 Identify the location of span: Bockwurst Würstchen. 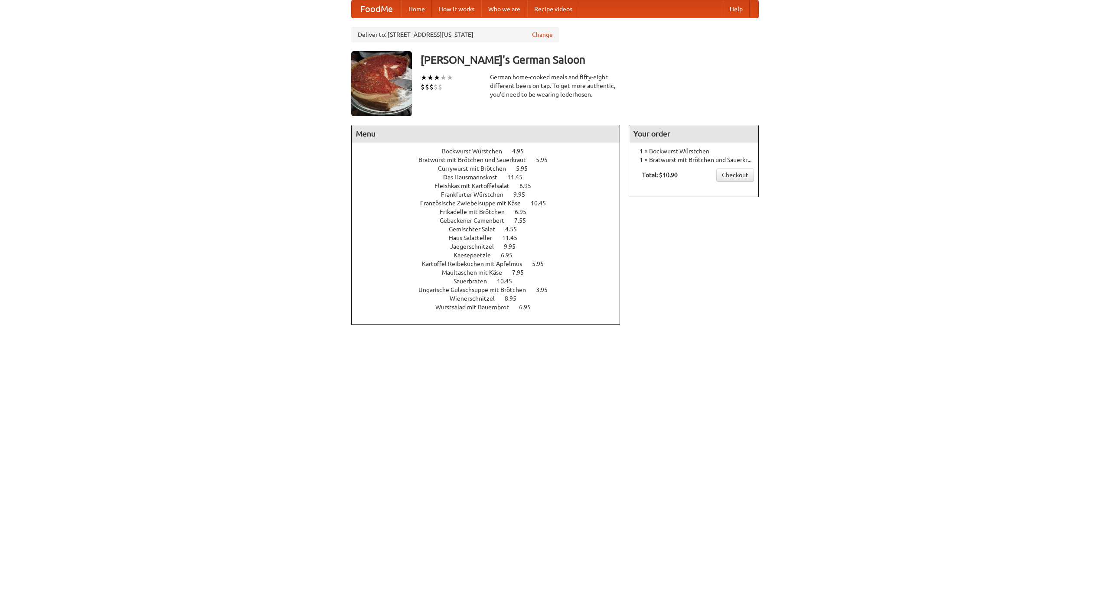
(476, 151).